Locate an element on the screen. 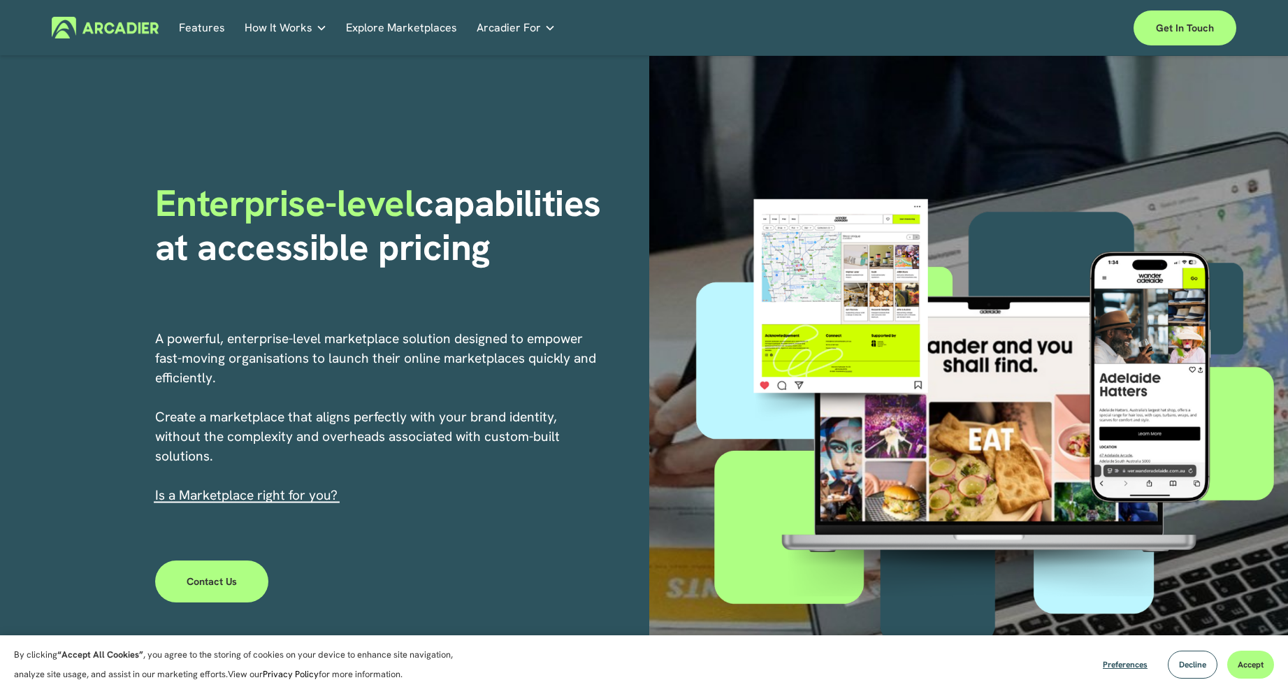 The image size is (1288, 694). a: Features is located at coordinates (202, 27).